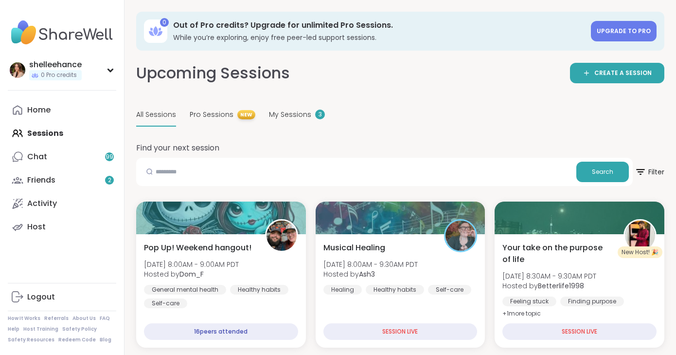 The image size is (676, 355). What do you see at coordinates (24, 318) in the screenshot?
I see `a: How It Works` at bounding box center [24, 318].